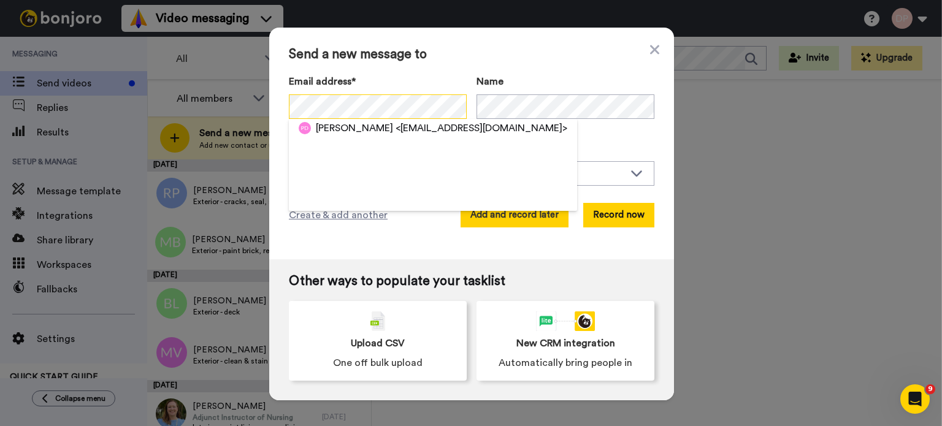  What do you see at coordinates (305, 128) in the screenshot?
I see `img: pd.png` at bounding box center [305, 128].